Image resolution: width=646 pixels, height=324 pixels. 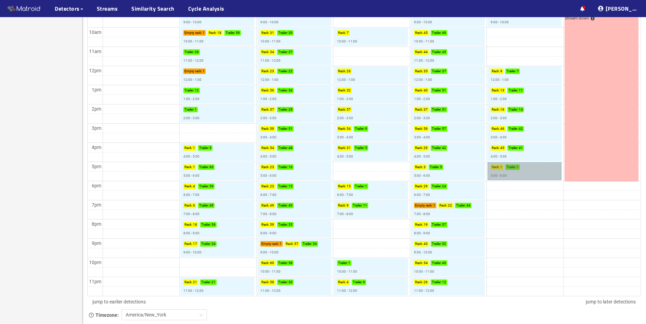 What do you see at coordinates (521, 109) in the screenshot?
I see `p: 14` at bounding box center [521, 109].